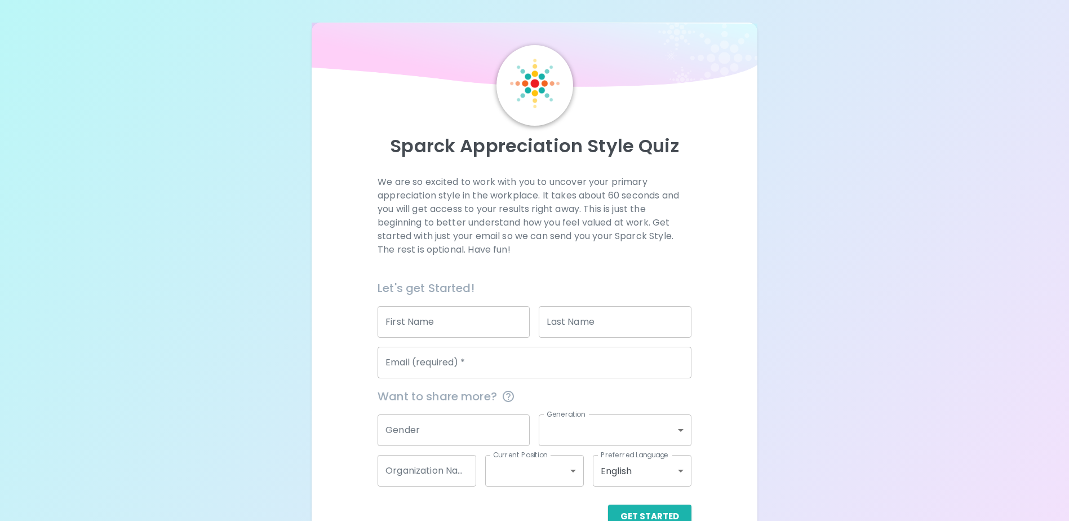 The width and height of the screenshot is (1069, 521). I want to click on div: English, so click(642, 471).